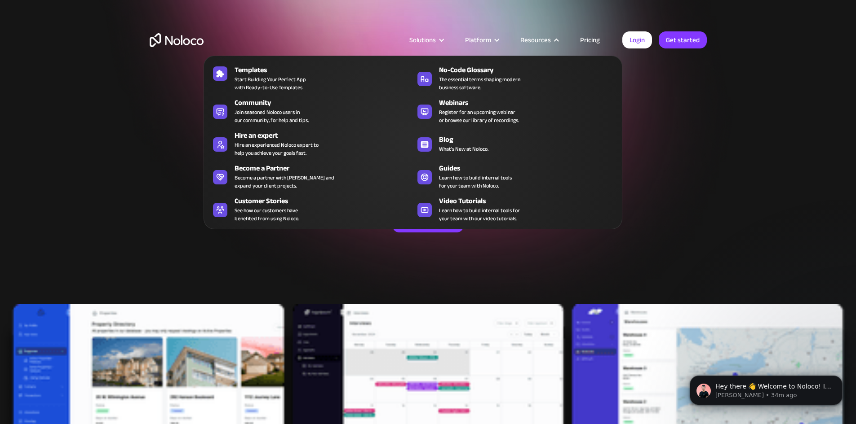 The width and height of the screenshot is (856, 424). What do you see at coordinates (271, 116) in the screenshot?
I see `span: Join seasoned Noloco users in our community, for help and tips.` at bounding box center [271, 116].